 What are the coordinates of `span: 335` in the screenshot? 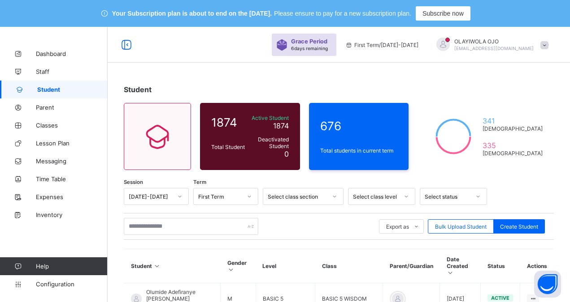 It's located at (512, 146).